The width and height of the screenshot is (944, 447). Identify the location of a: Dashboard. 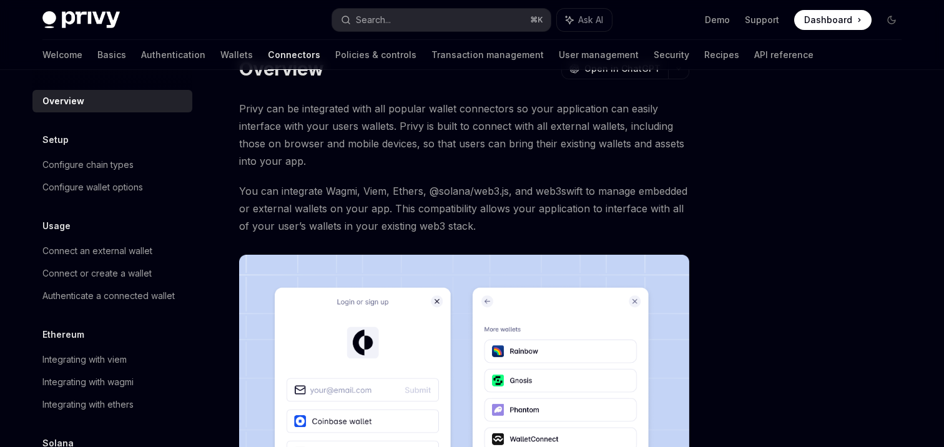
(833, 20).